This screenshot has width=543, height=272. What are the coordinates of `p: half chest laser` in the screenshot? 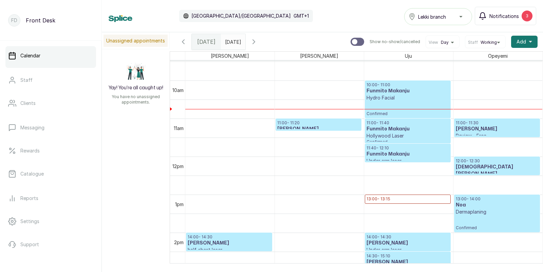 It's located at (229, 250).